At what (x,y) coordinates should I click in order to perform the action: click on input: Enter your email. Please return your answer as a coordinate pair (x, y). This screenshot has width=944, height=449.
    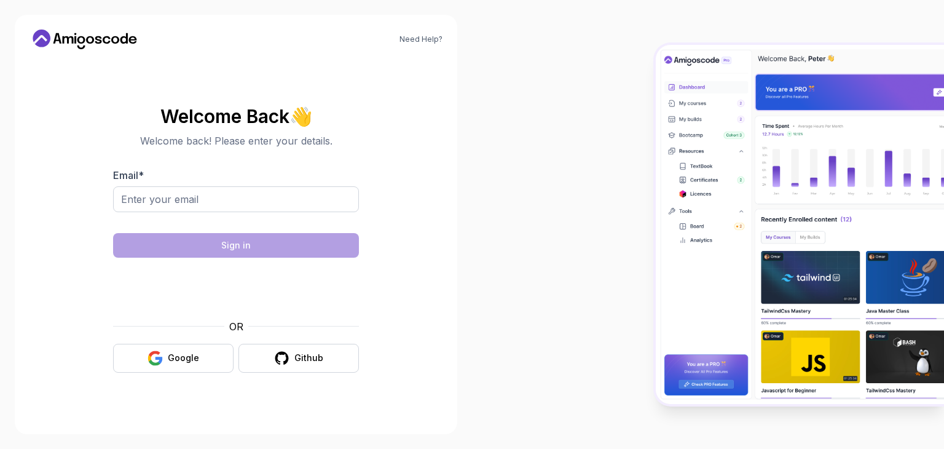
    Looking at the image, I should click on (236, 199).